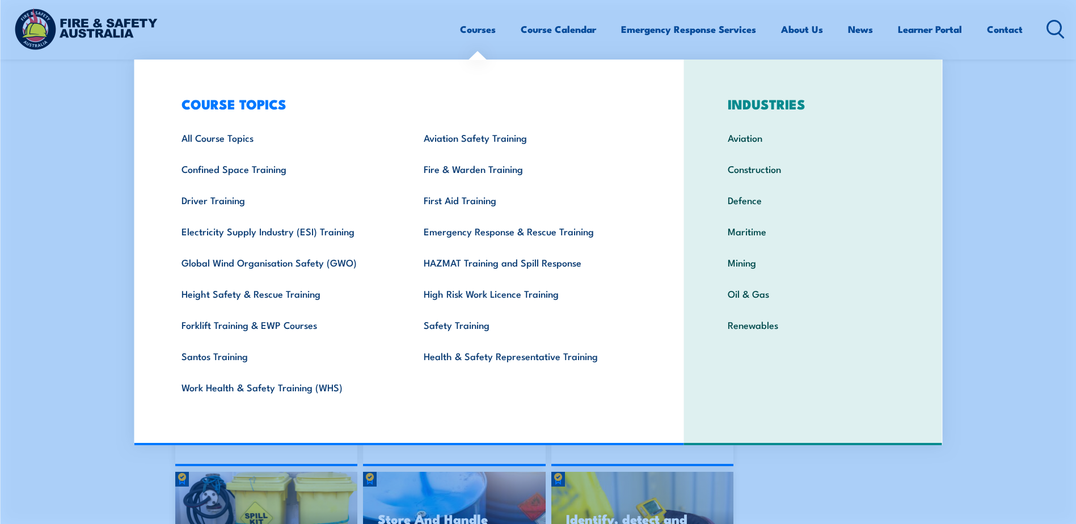 The width and height of the screenshot is (1076, 524). I want to click on a: Maritime, so click(813, 231).